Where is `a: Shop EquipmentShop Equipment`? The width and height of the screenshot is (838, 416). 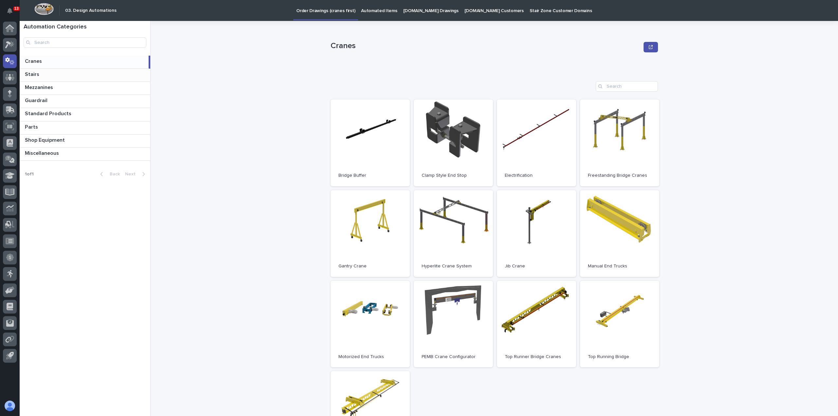 a: Shop EquipmentShop Equipment is located at coordinates (85, 141).